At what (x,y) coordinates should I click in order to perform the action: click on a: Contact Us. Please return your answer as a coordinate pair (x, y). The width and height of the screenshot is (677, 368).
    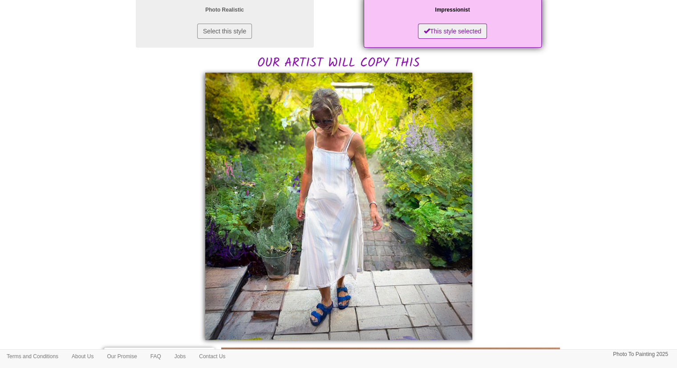
    Looking at the image, I should click on (212, 356).